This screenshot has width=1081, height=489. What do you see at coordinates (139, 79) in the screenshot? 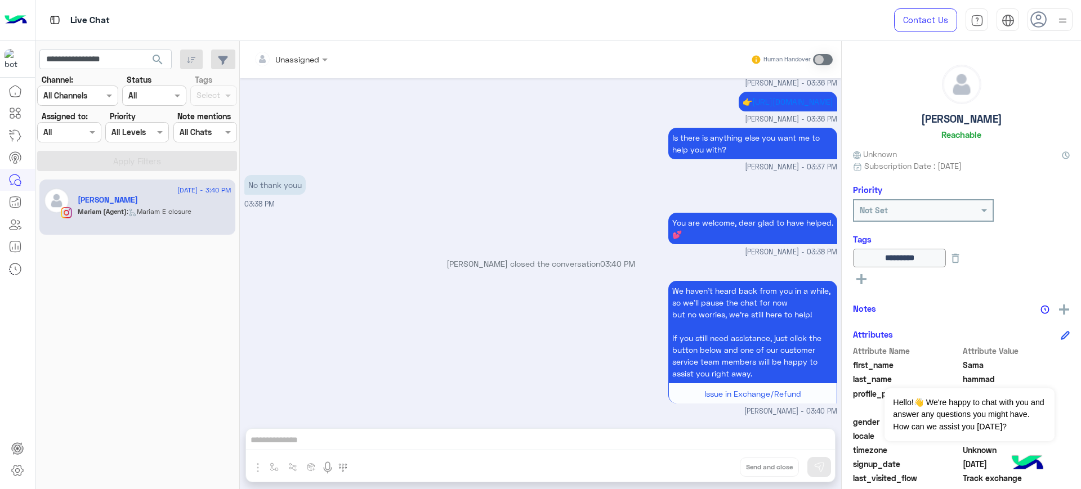
I see `label: Status` at bounding box center [139, 79].